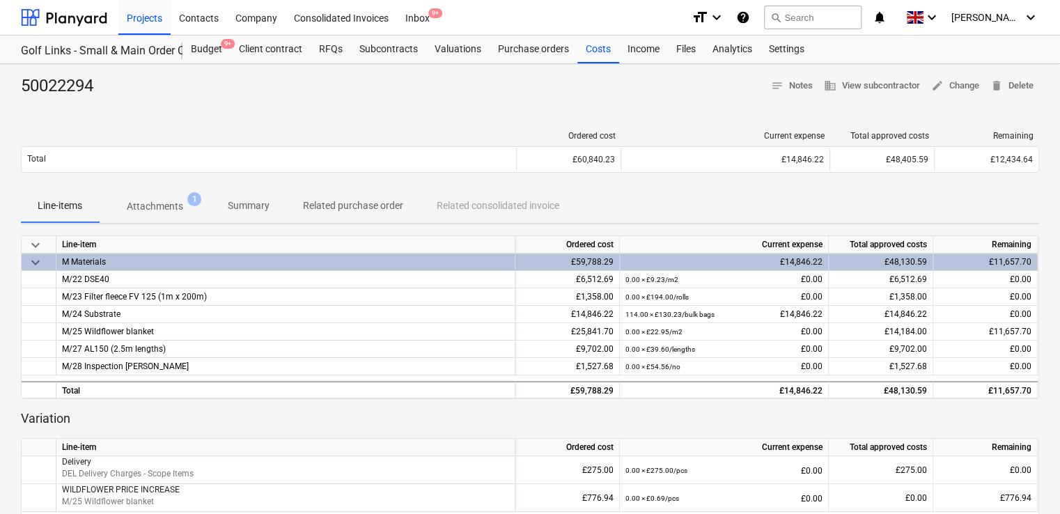 The image size is (1060, 514). What do you see at coordinates (270, 49) in the screenshot?
I see `a: Client contract` at bounding box center [270, 49].